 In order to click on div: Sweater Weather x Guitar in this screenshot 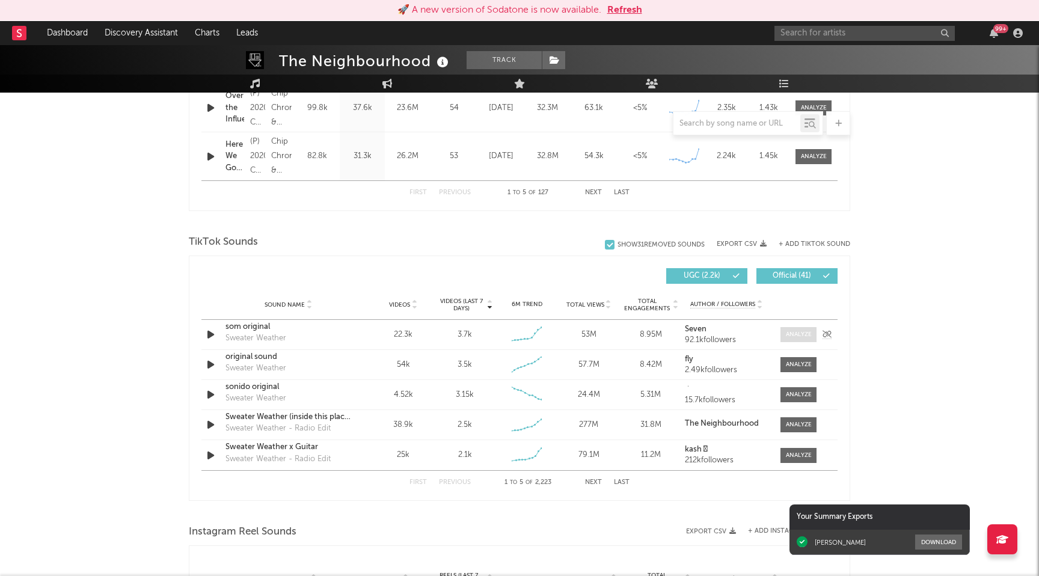, I will do `click(288, 447)`.